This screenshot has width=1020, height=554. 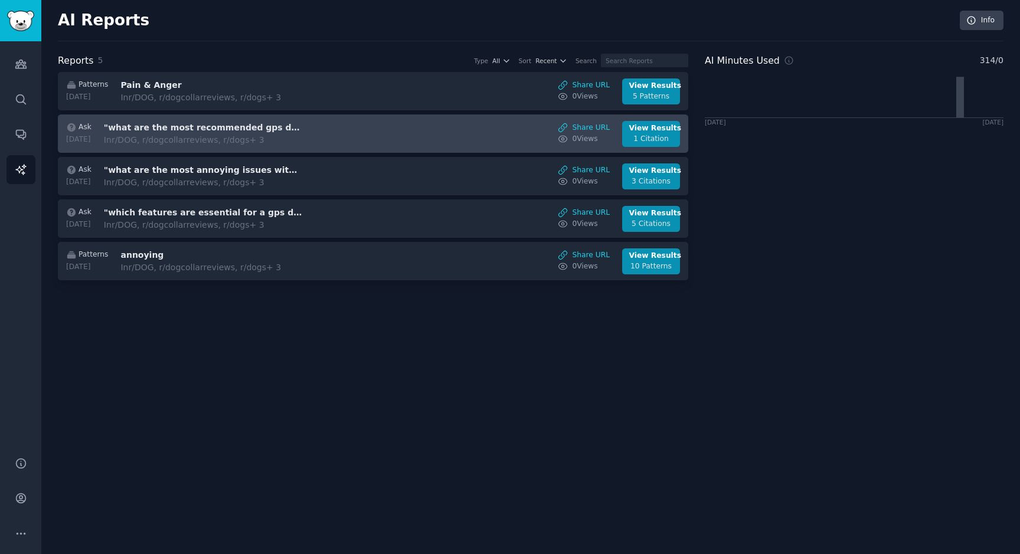 I want to click on a: View Results5 Patterns, so click(x=651, y=91).